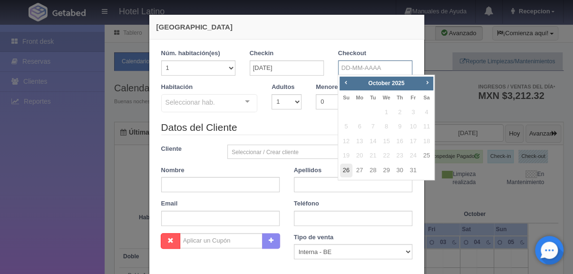 This screenshot has height=274, width=573. Describe the element at coordinates (386, 155) in the screenshot. I see `span: 22` at that location.